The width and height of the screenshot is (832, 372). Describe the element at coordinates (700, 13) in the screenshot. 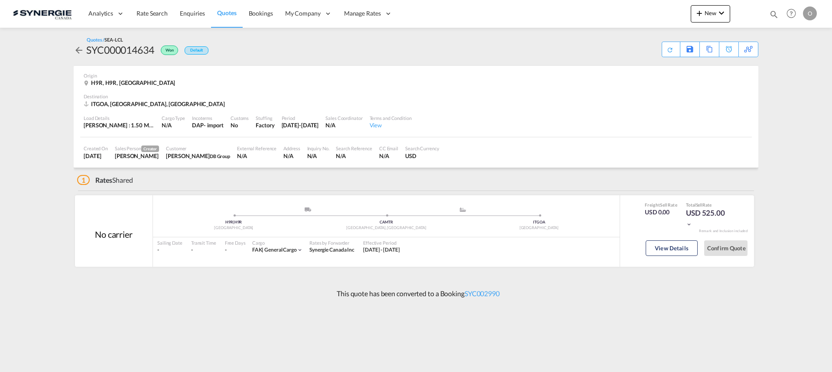

I see `md-icon: icon-plus 400-fg` at that location.